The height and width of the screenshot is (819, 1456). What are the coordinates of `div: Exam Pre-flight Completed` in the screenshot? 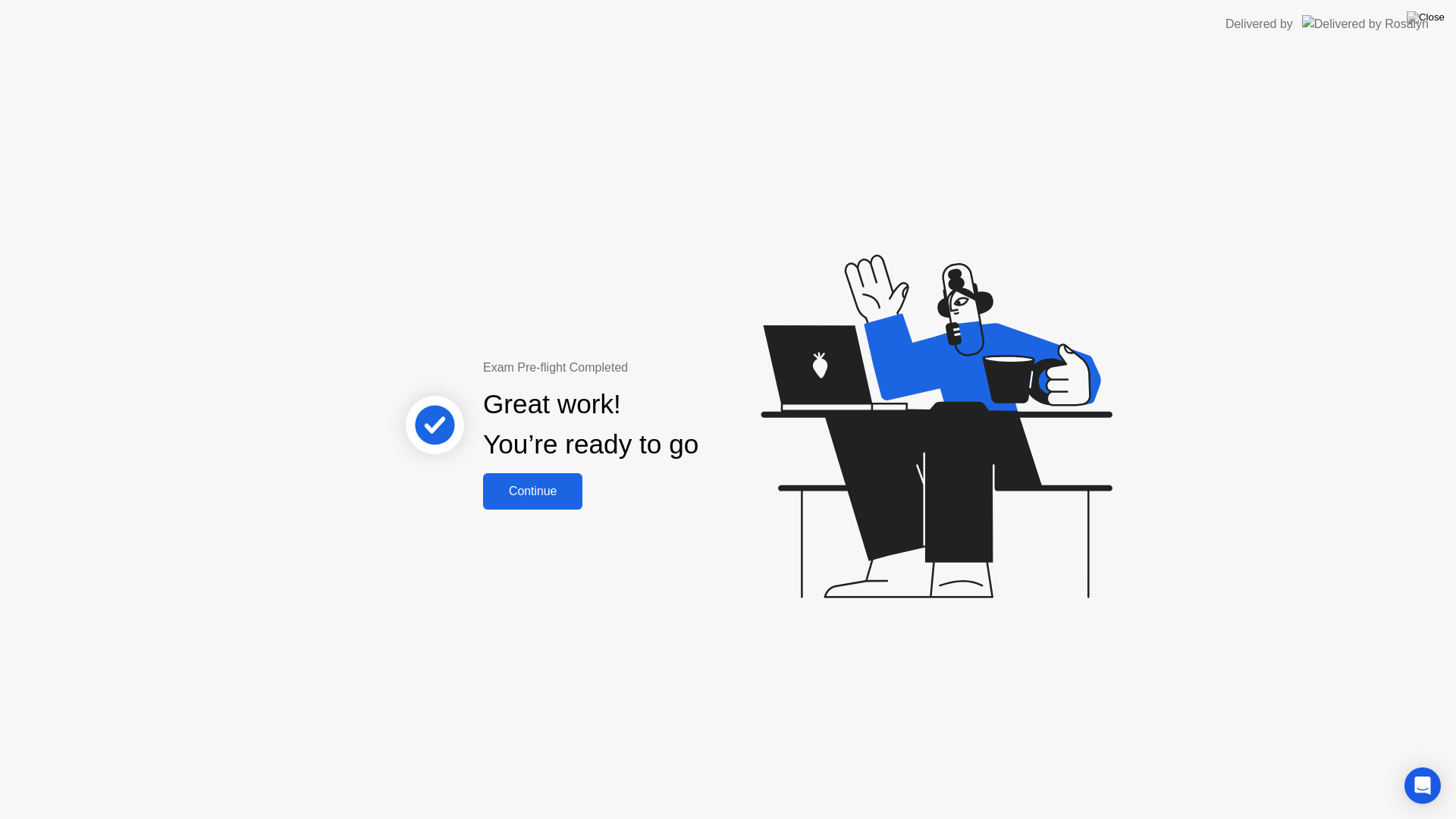 It's located at (639, 368).